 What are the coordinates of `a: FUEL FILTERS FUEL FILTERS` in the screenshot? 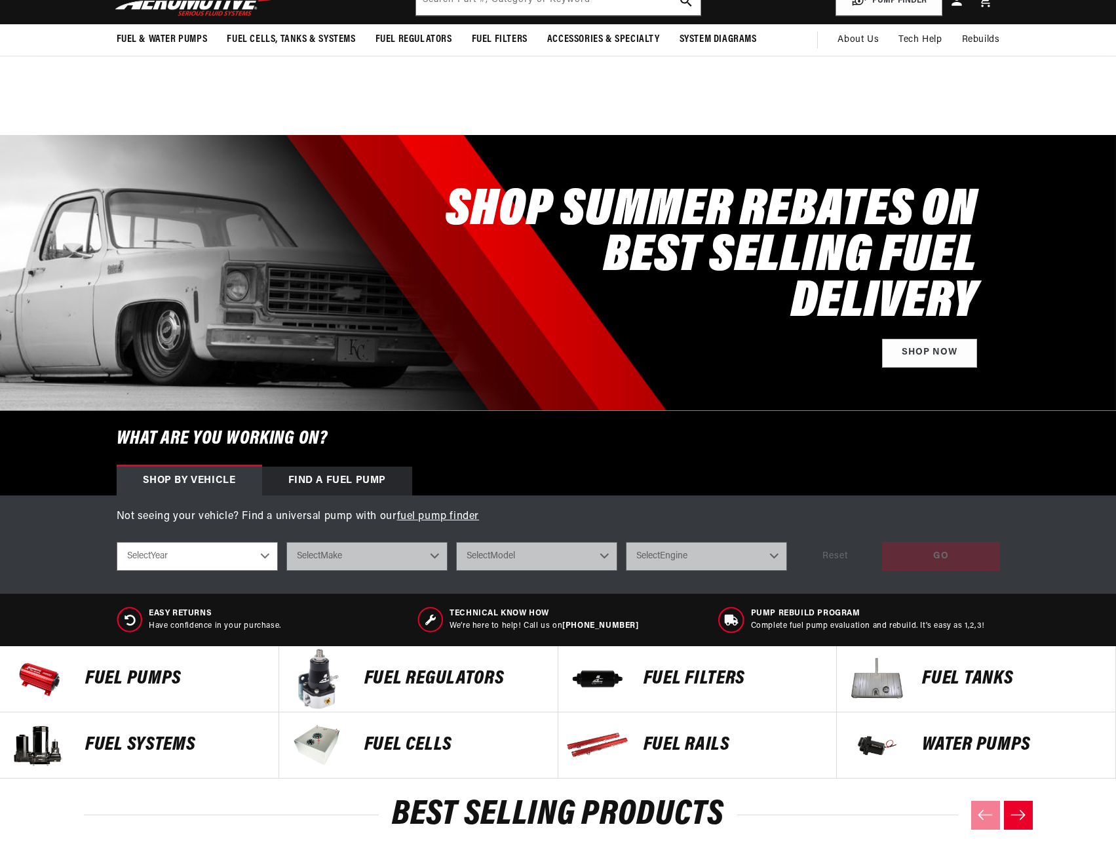 It's located at (698, 679).